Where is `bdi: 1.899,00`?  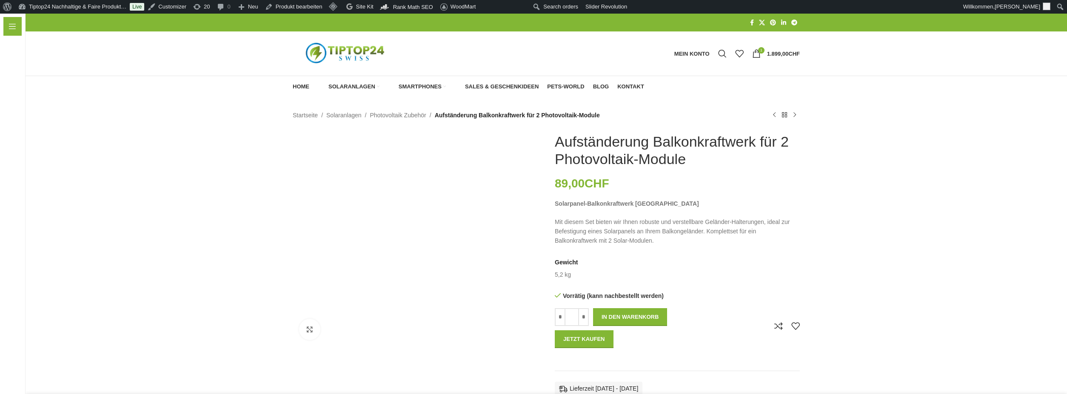 bdi: 1.899,00 is located at coordinates (783, 54).